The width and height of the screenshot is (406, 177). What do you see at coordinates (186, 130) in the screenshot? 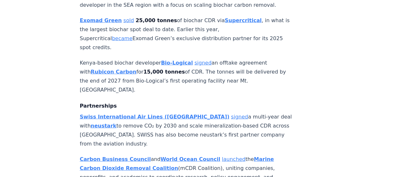
I see `p: a multi-year deal with to remove CO₂ by 2030 and scale mineralization-based CDR across [GEOGRAPHI...` at bounding box center [186, 130].